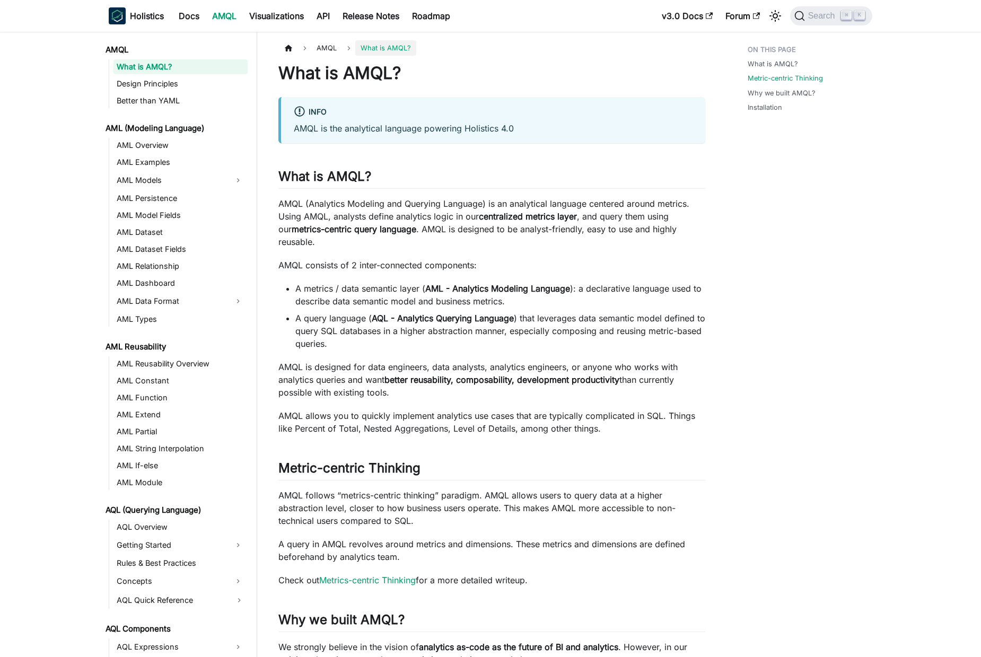  I want to click on a: AML Dataset Fields, so click(180, 249).